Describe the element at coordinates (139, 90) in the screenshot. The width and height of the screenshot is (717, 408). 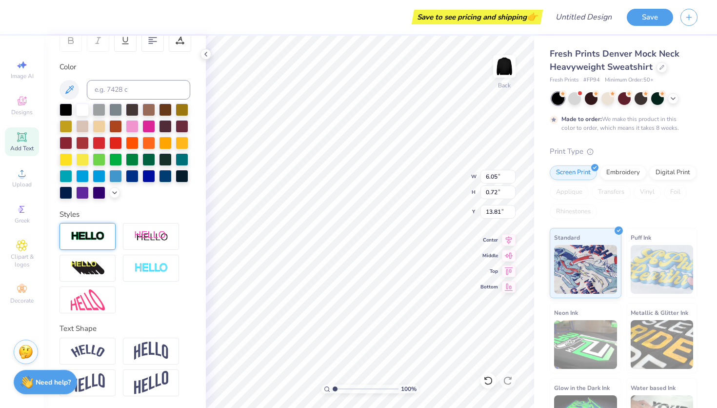
I see `input: e.g. 7428 c` at that location.